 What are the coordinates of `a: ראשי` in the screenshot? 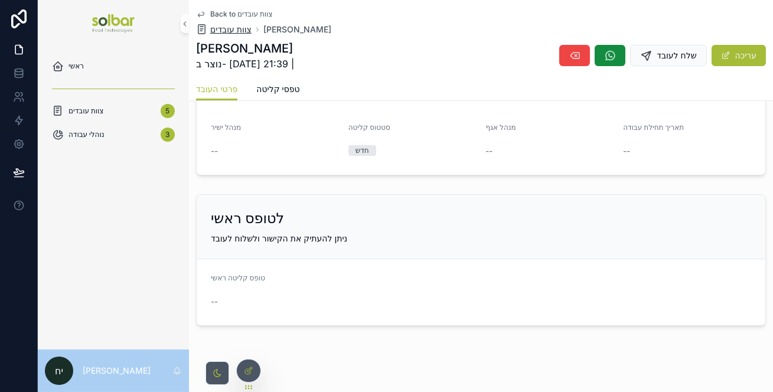 It's located at (113, 66).